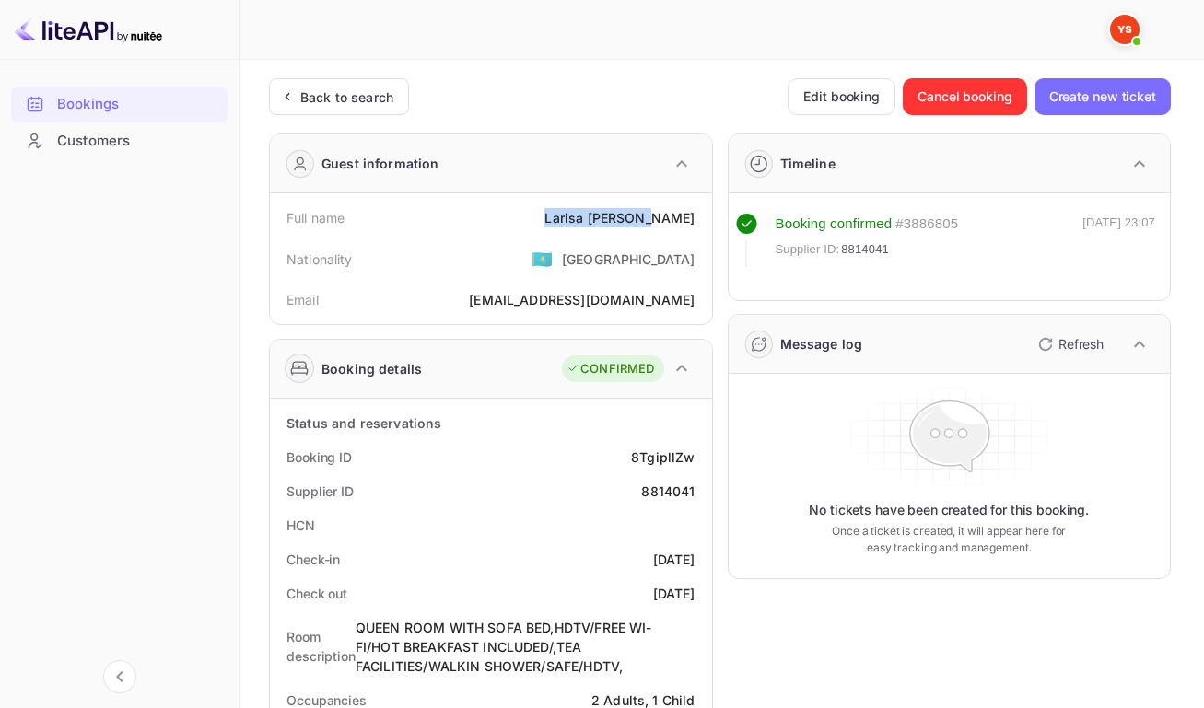 The width and height of the screenshot is (1204, 708). What do you see at coordinates (841, 97) in the screenshot?
I see `button: Edit booking` at bounding box center [841, 97].